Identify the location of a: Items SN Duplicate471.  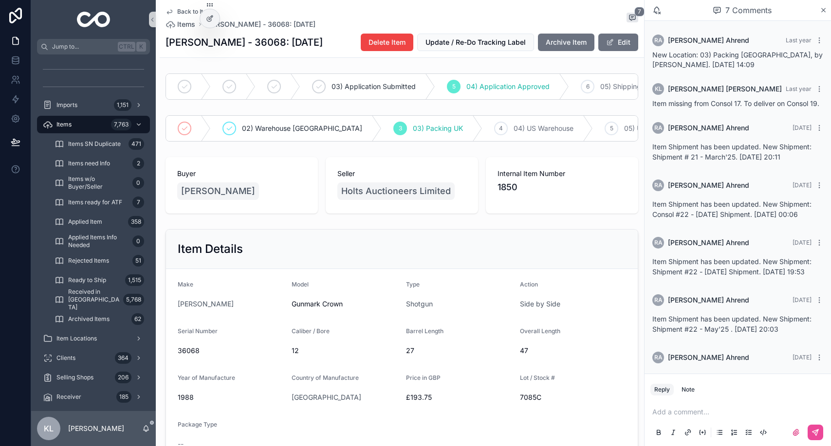
(99, 144).